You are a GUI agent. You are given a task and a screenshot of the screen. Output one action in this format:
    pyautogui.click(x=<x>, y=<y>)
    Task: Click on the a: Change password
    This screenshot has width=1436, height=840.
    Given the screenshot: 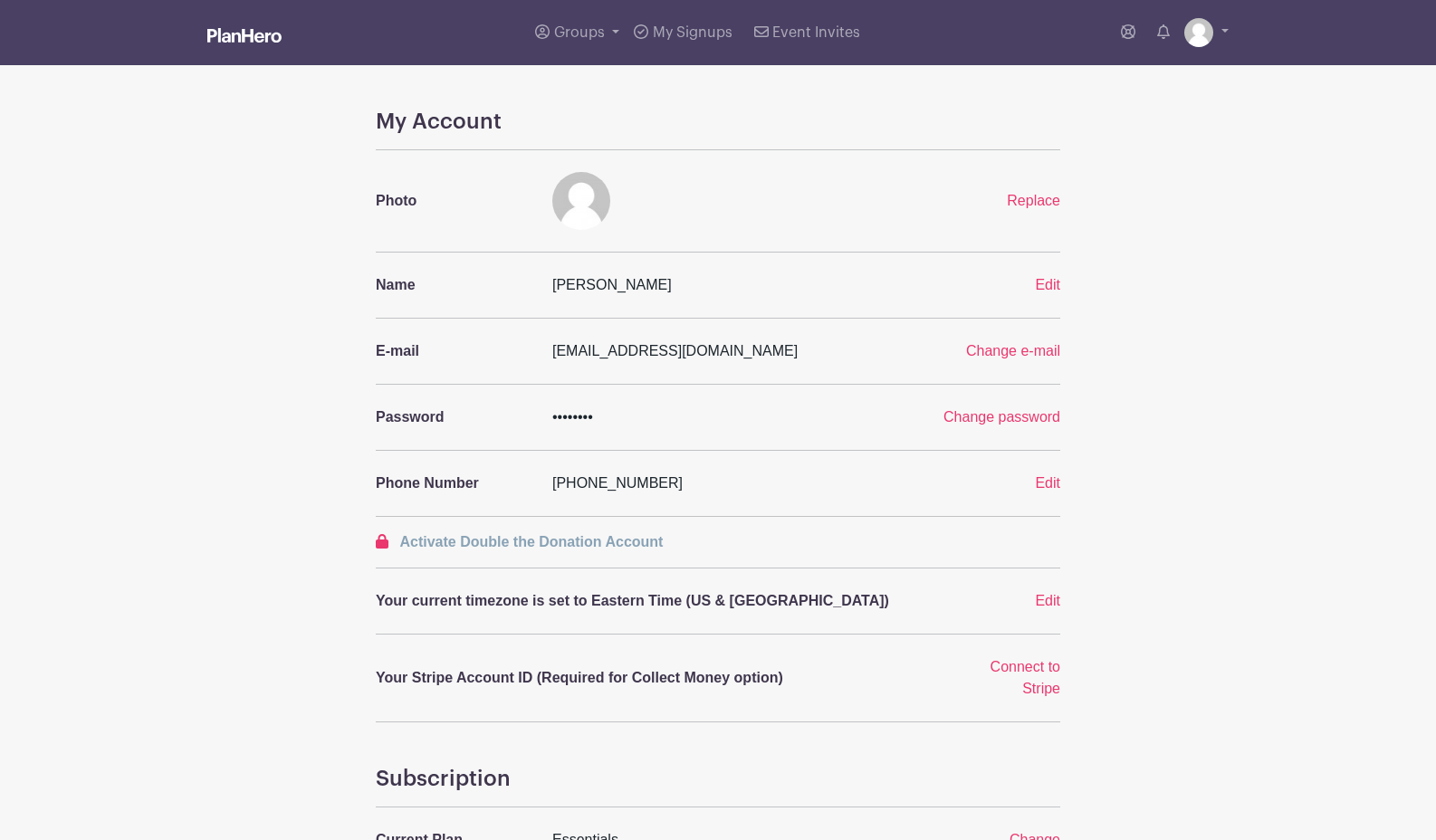 What is the action you would take?
    pyautogui.click(x=1001, y=417)
    